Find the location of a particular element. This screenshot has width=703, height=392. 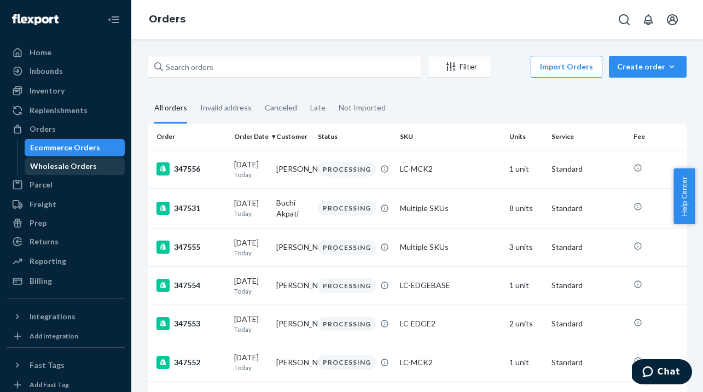

a: Billing is located at coordinates (66, 281).